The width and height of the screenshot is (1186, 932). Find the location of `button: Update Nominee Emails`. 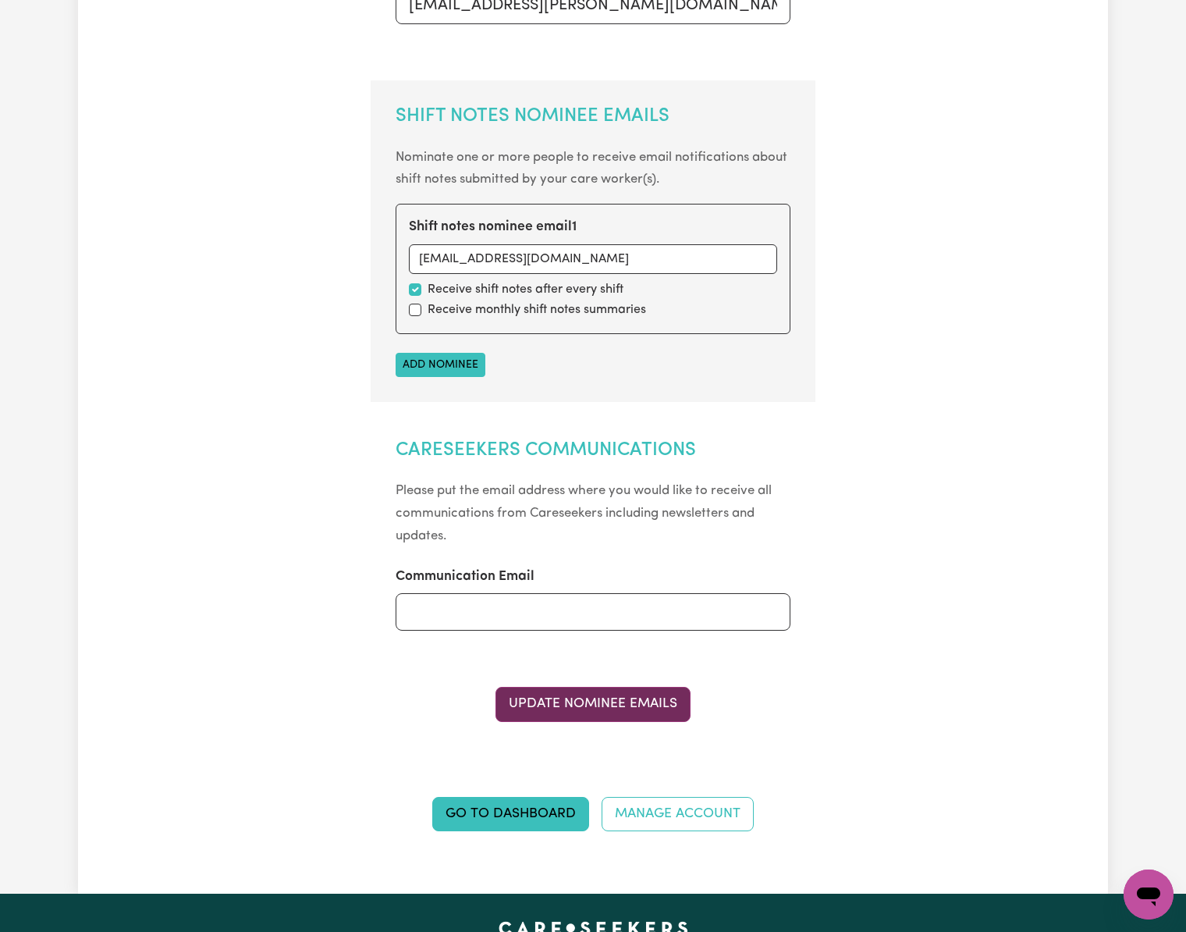

button: Update Nominee Emails is located at coordinates (593, 704).